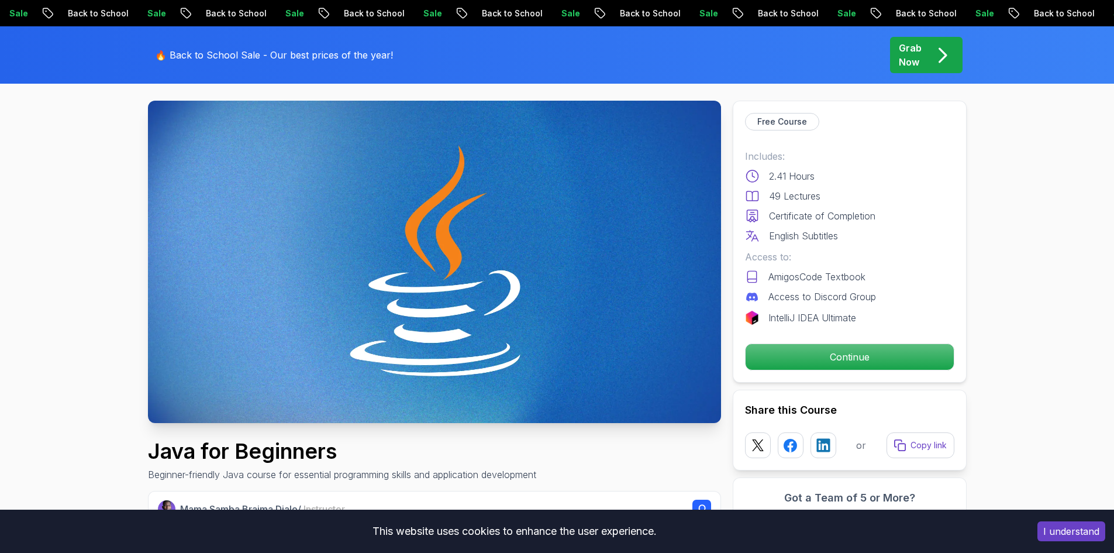 This screenshot has height=553, width=1114. I want to click on p: AmigosCode Textbook, so click(817, 277).